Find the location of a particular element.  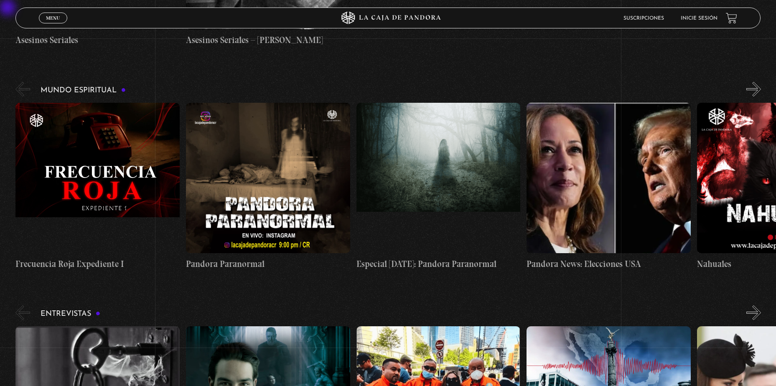

span: Menu is located at coordinates (53, 18).